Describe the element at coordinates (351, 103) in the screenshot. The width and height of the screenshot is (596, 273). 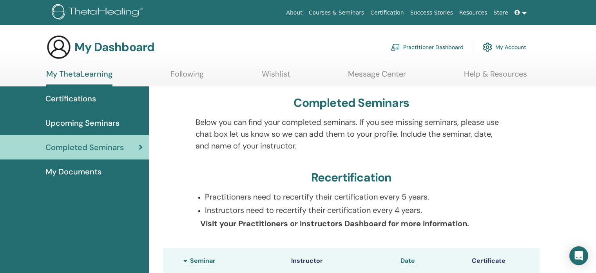
I see `h3: Completed Seminars` at that location.